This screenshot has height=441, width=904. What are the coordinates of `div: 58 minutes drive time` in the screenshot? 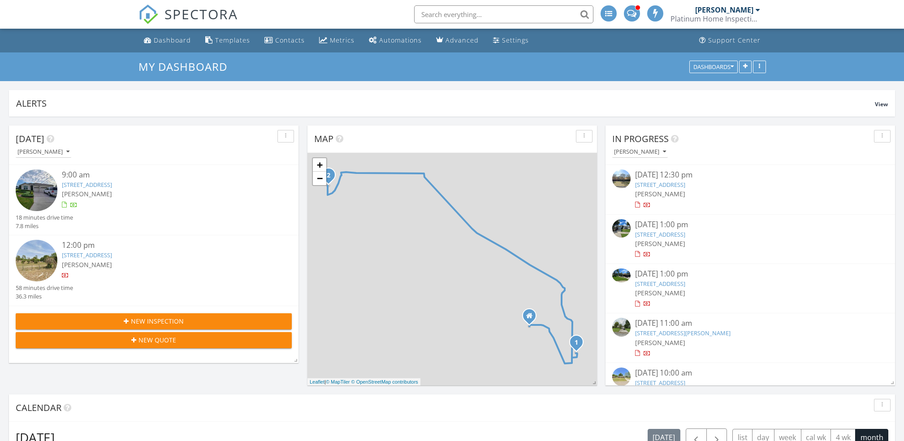 It's located at (44, 288).